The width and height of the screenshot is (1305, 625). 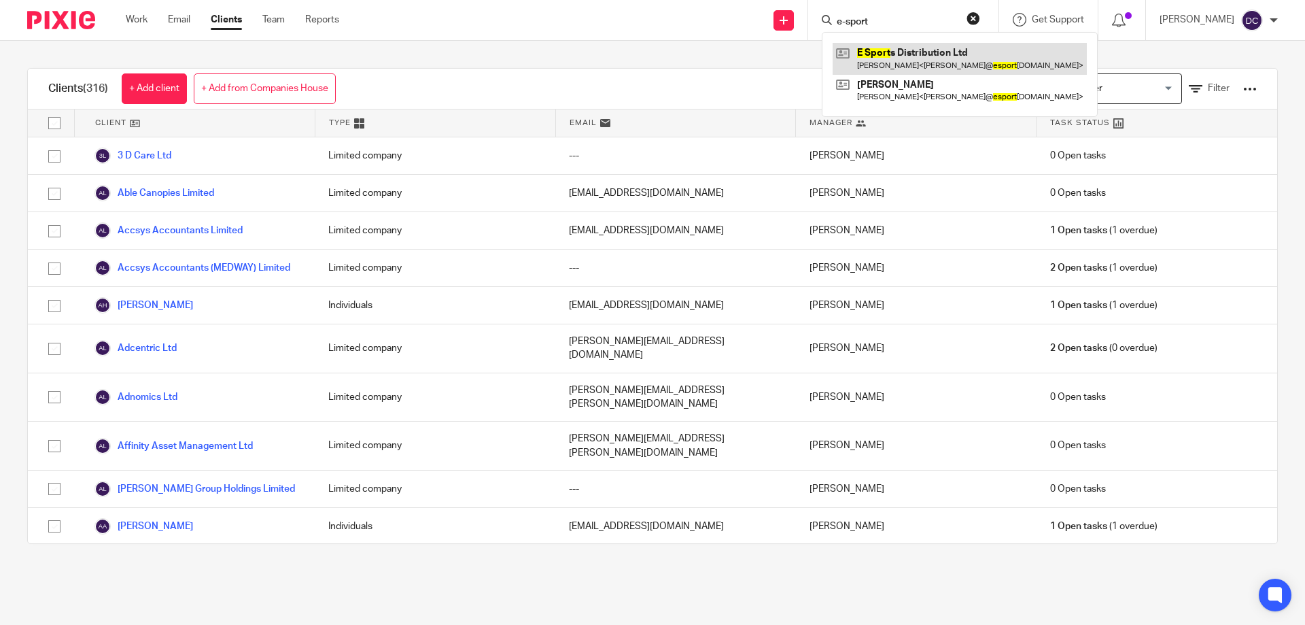 What do you see at coordinates (133, 156) in the screenshot?
I see `a: 3 D Care Ltd` at bounding box center [133, 156].